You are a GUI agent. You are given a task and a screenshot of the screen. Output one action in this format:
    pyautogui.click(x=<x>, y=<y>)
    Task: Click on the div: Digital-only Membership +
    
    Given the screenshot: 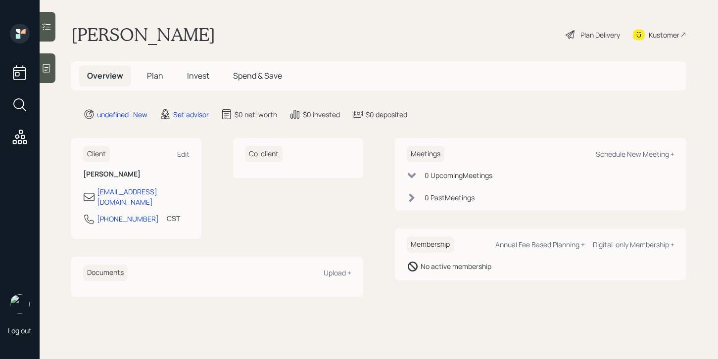 What is the action you would take?
    pyautogui.click(x=633, y=244)
    